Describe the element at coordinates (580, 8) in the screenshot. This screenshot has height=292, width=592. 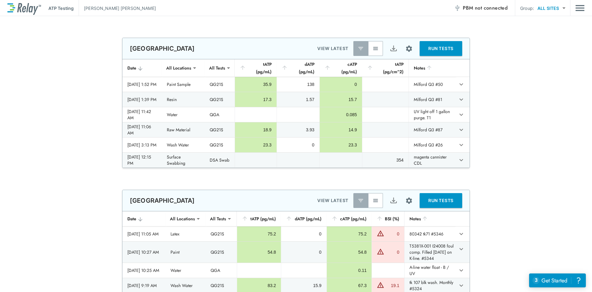
I see `img: Drawer Icon` at that location.